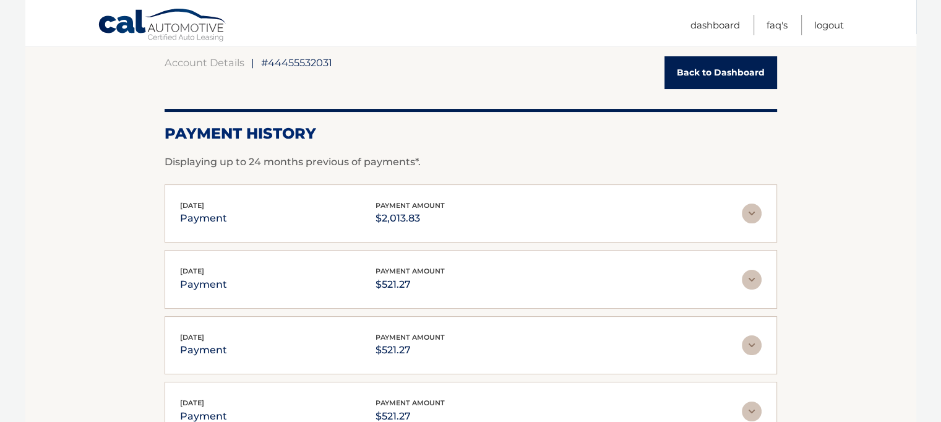 This screenshot has width=941, height=422. Describe the element at coordinates (163, 26) in the screenshot. I see `a: Cal Automotive` at that location.